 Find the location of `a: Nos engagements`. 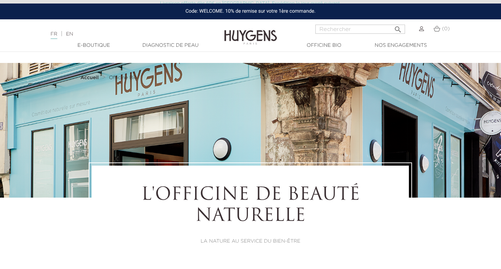

a: Nos engagements is located at coordinates (401, 45).